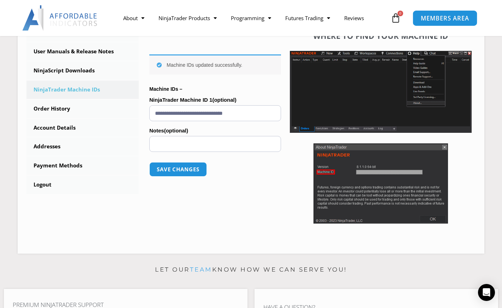  What do you see at coordinates (380, 36) in the screenshot?
I see `h4: Where to find your Machine ID` at bounding box center [380, 36].